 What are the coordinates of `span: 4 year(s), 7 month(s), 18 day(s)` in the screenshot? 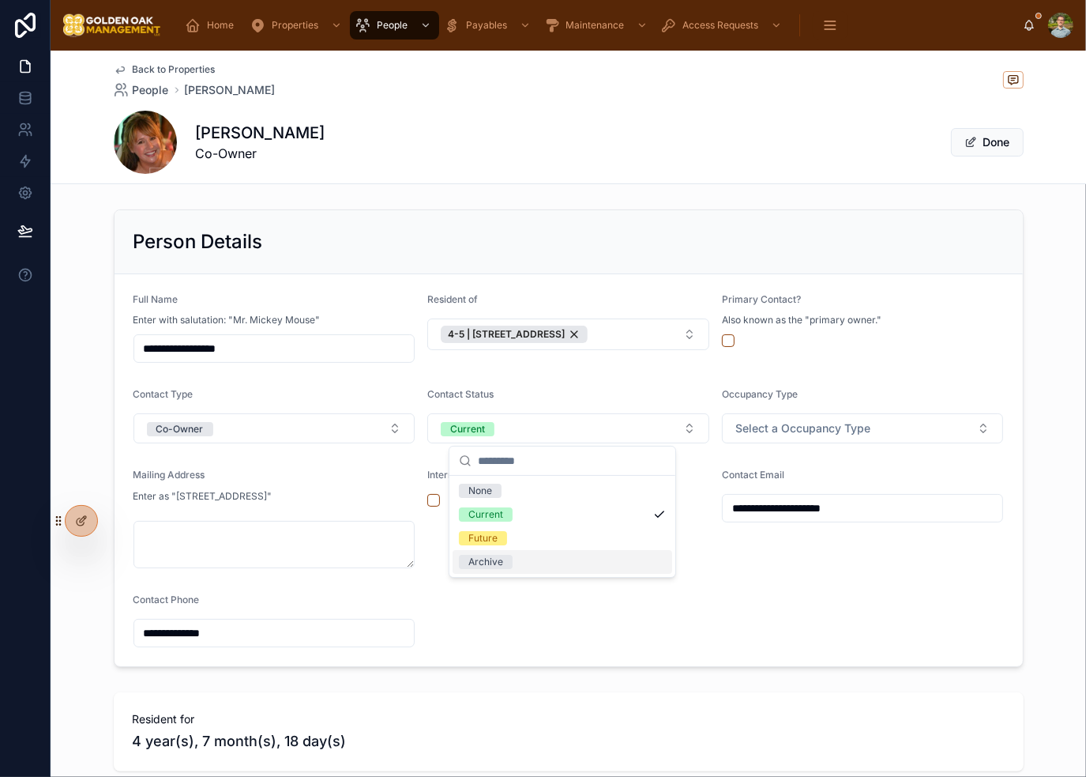 It's located at (569, 741).